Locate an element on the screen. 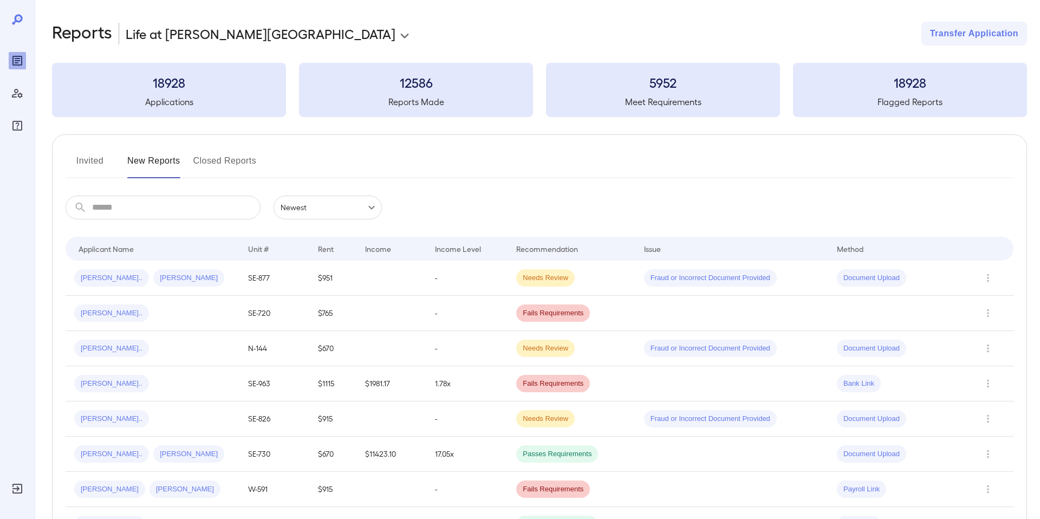 This screenshot has width=1040, height=519. td: SE-963 is located at coordinates (274, 384).